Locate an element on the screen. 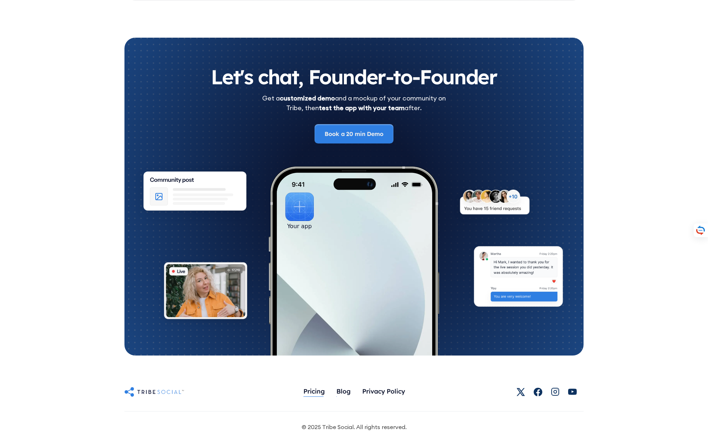 This screenshot has width=708, height=447. a: Pricing is located at coordinates (314, 392).